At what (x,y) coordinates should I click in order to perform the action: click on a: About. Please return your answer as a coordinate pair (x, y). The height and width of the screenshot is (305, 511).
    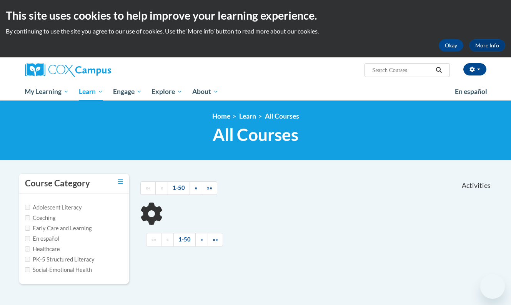
    Looking at the image, I should click on (206, 92).